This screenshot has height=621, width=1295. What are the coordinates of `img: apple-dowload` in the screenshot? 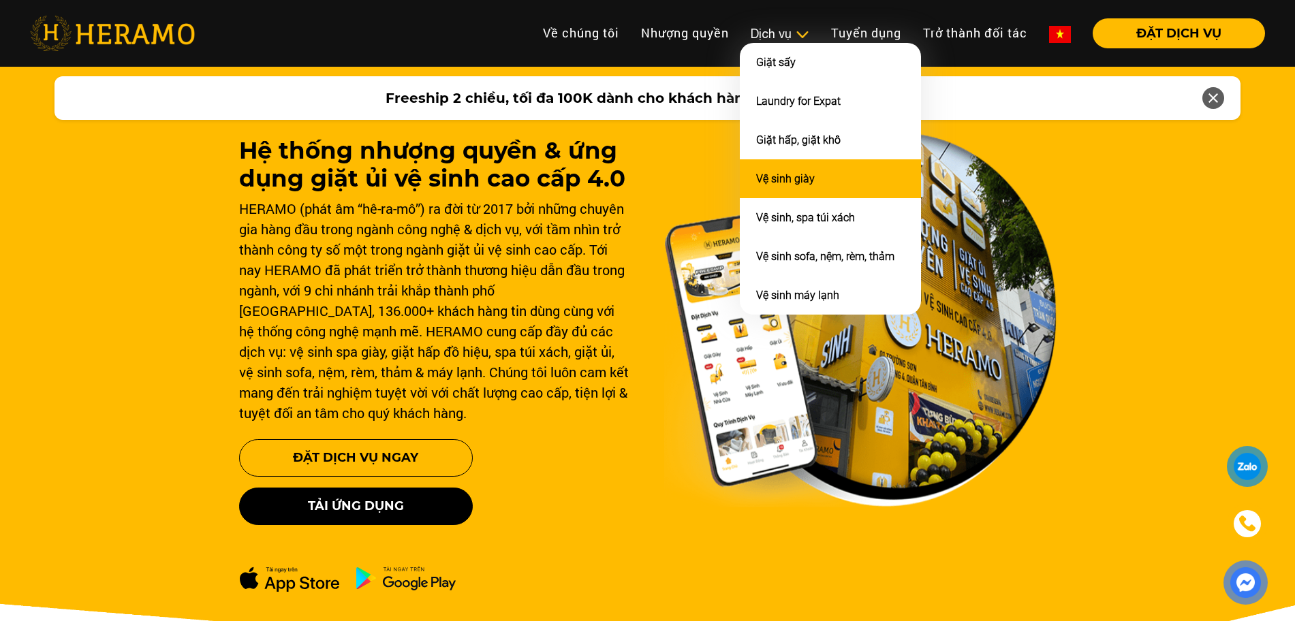 It's located at (290, 579).